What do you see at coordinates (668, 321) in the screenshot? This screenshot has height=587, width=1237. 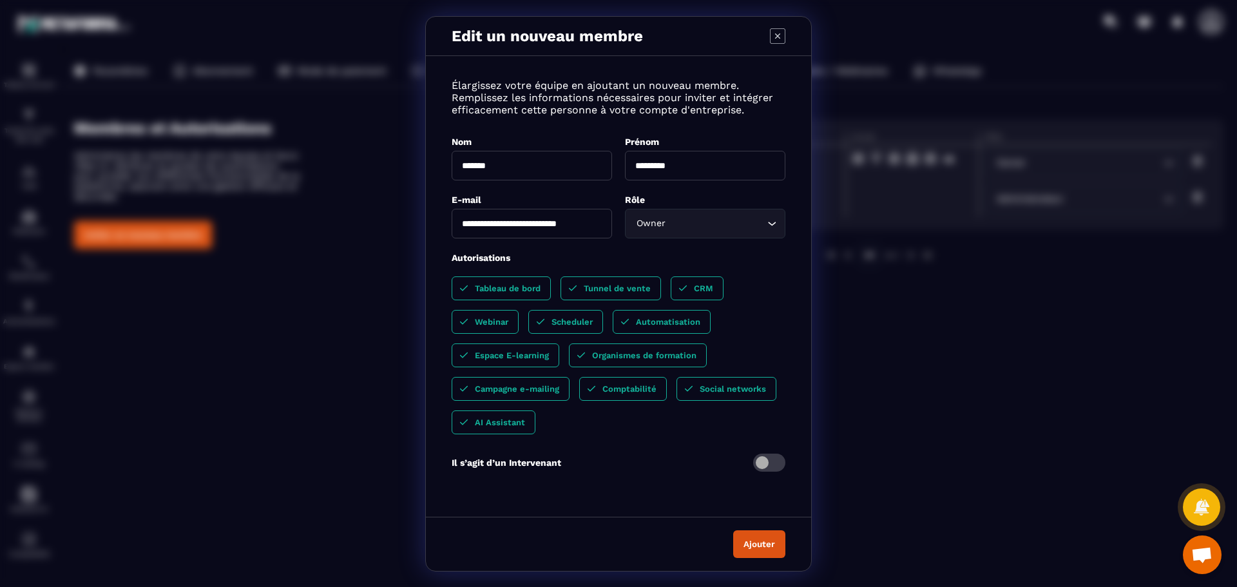 I see `p: Automatisation` at bounding box center [668, 321].